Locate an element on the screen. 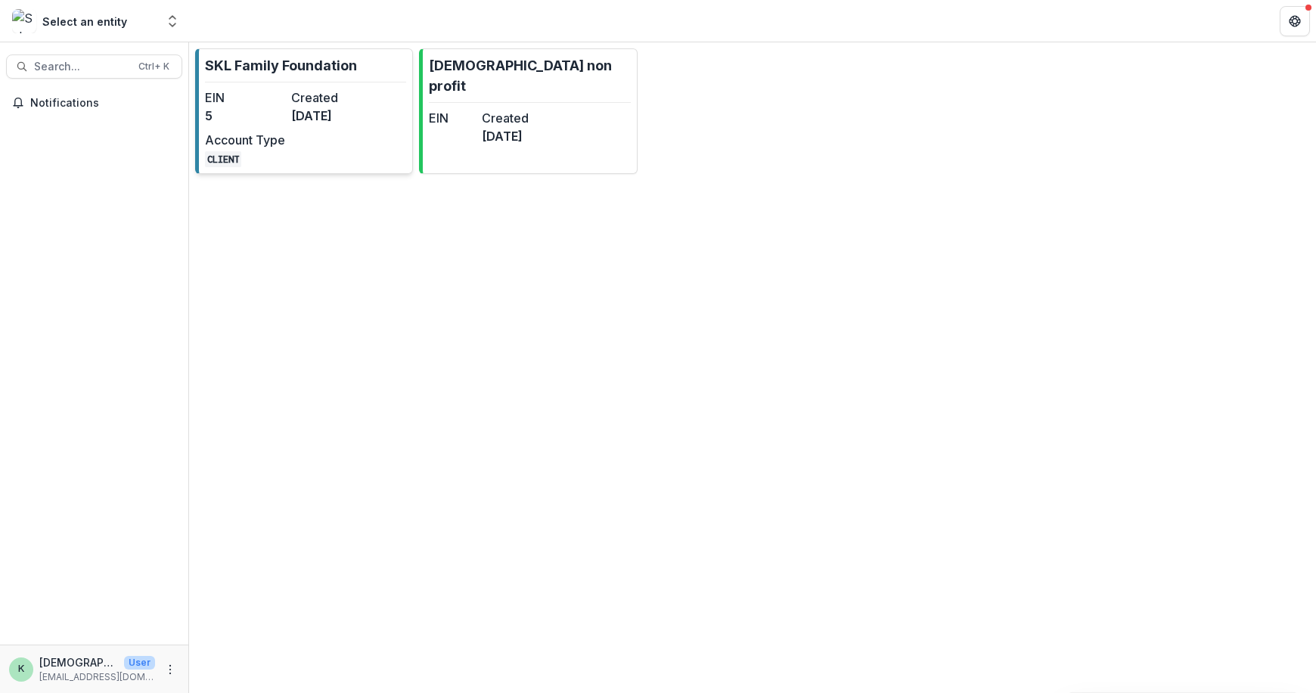 This screenshot has height=693, width=1316. button: Search... is located at coordinates (94, 67).